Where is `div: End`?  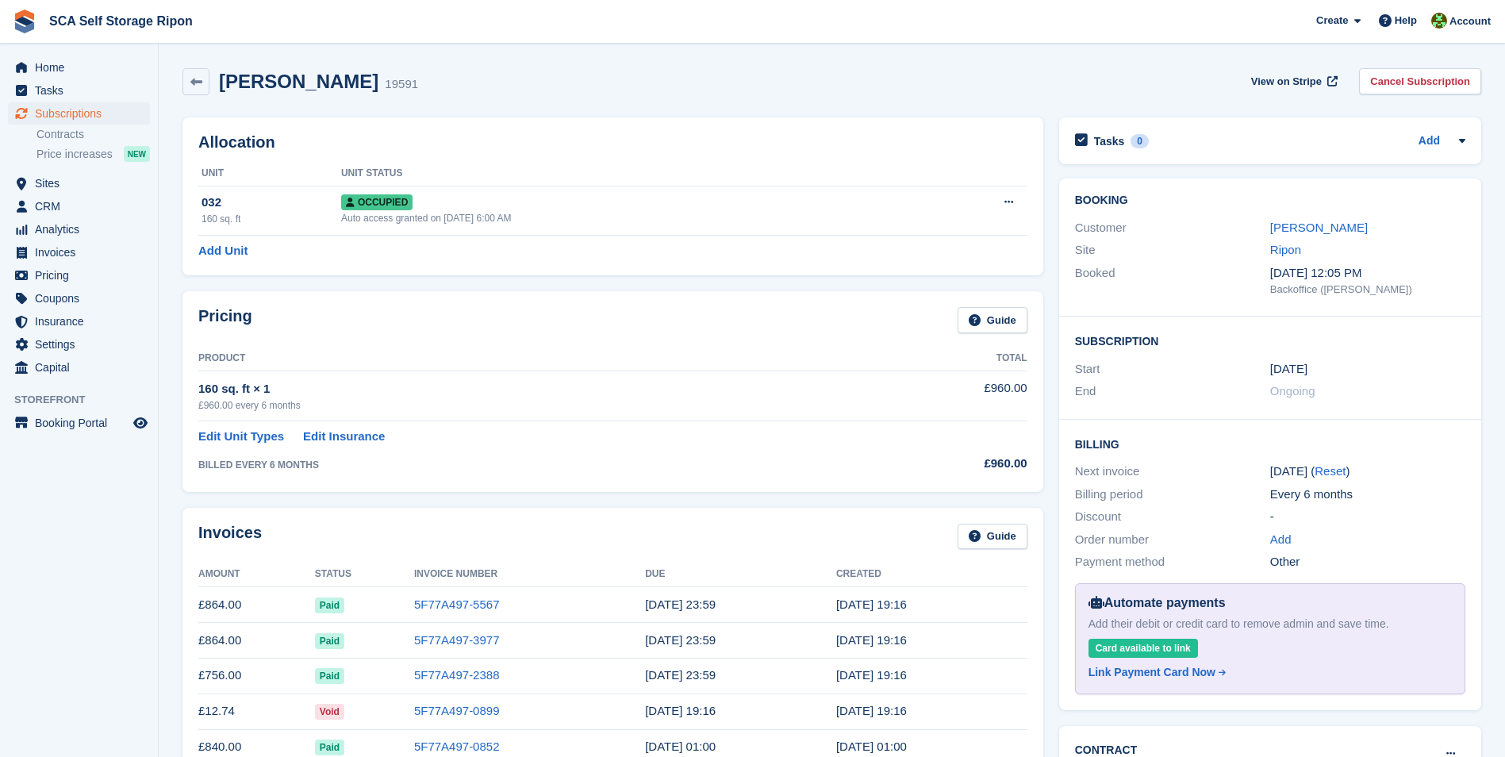 div: End is located at coordinates (1173, 391).